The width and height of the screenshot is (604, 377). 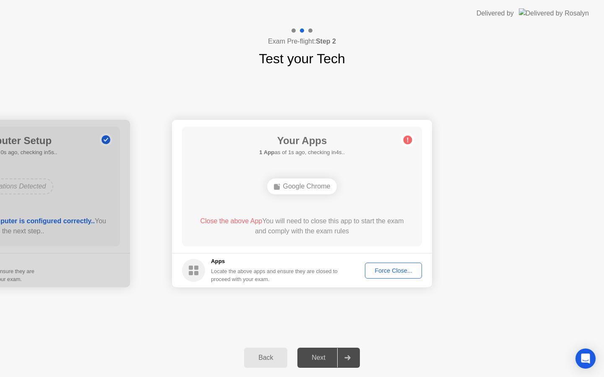 What do you see at coordinates (302, 153) in the screenshot?
I see `h5: as of 1s ago, checking in4s..` at bounding box center [302, 153].